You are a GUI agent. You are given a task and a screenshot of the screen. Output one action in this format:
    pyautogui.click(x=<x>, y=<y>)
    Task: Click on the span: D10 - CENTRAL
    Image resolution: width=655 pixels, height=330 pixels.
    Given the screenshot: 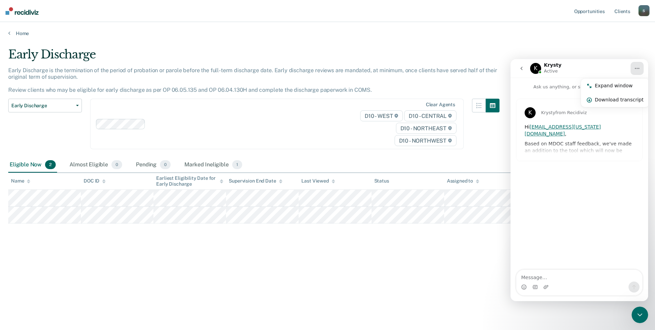 What is the action you would take?
    pyautogui.click(x=430, y=116)
    